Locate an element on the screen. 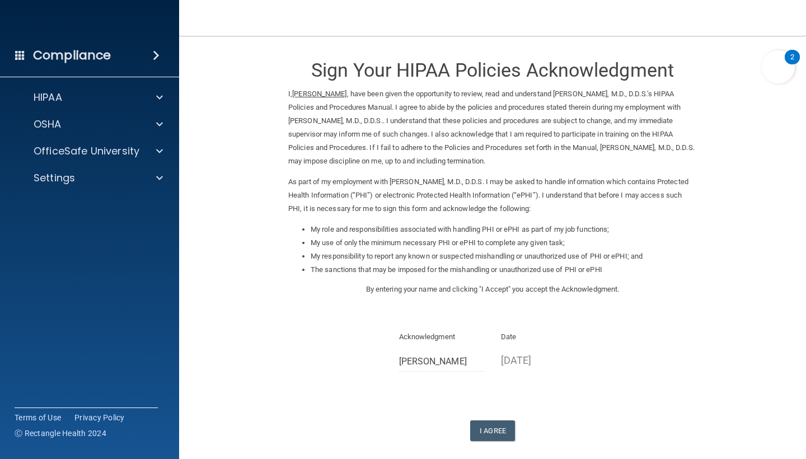 Image resolution: width=806 pixels, height=459 pixels. a: OSHA is located at coordinates (88, 124).